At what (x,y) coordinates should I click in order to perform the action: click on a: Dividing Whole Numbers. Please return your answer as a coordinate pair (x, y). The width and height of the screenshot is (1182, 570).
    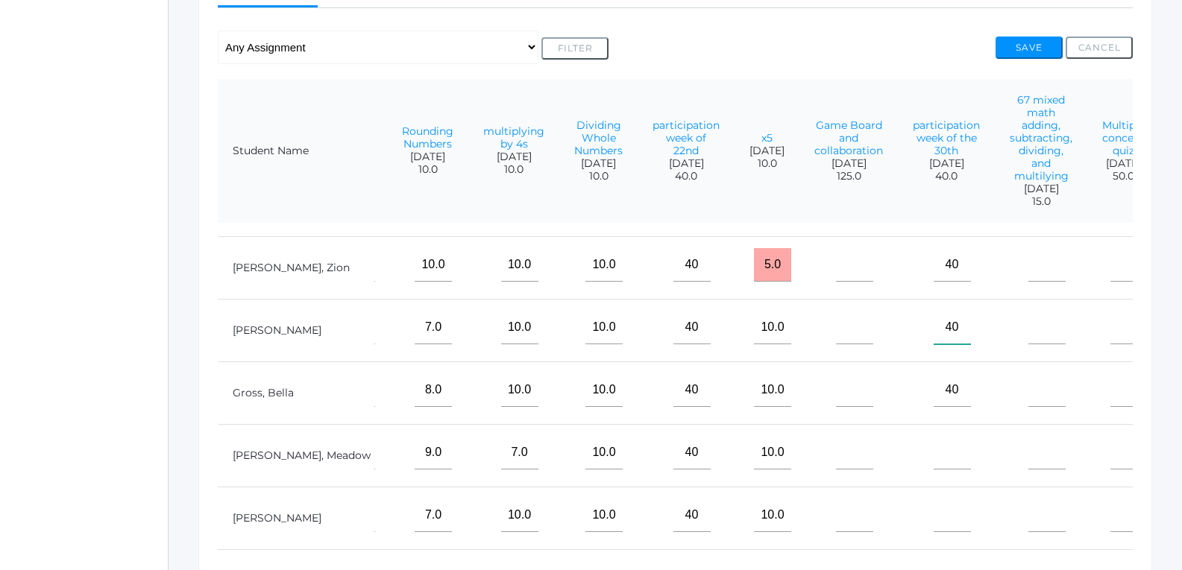
    Looking at the image, I should click on (598, 138).